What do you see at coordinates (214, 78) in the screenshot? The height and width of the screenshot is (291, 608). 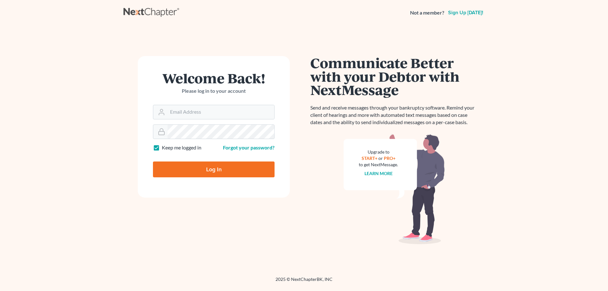 I see `h1: Welcome Back!` at bounding box center [214, 78].